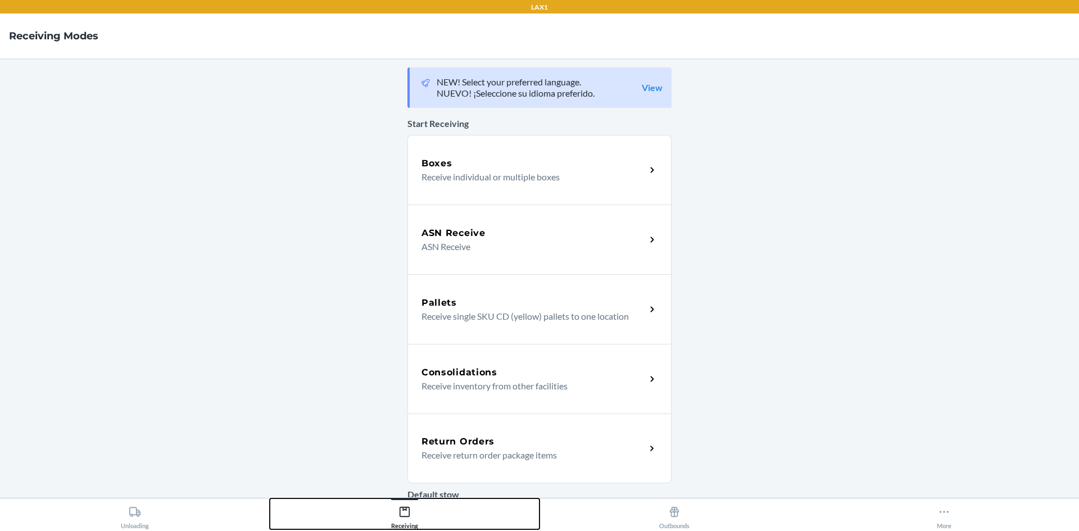  Describe the element at coordinates (458, 442) in the screenshot. I see `h5: Return Orders` at that location.